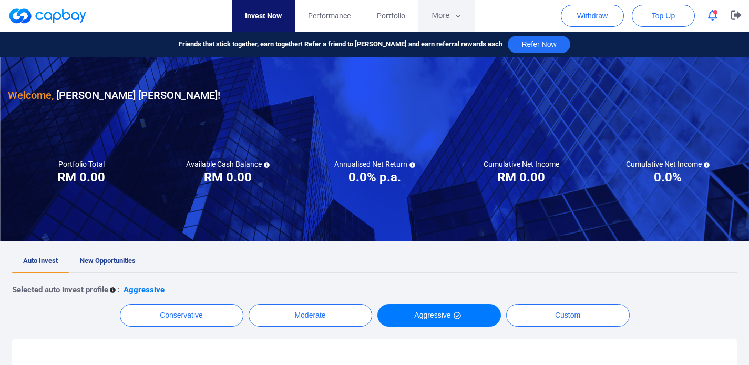  I want to click on button: Refer Now, so click(539, 44).